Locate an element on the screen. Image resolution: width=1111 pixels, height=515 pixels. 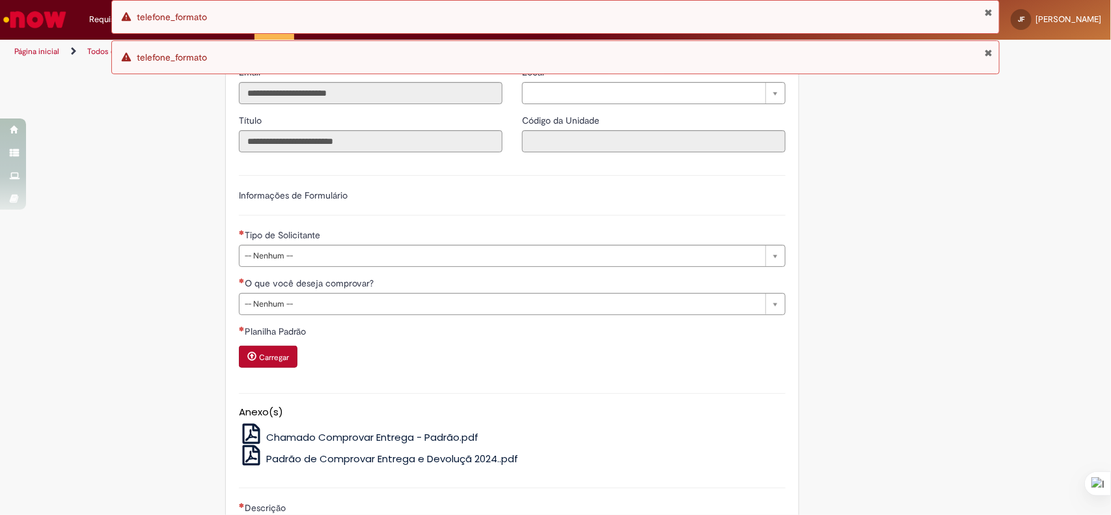
label: Somente leitura - Título is located at coordinates (251, 120).